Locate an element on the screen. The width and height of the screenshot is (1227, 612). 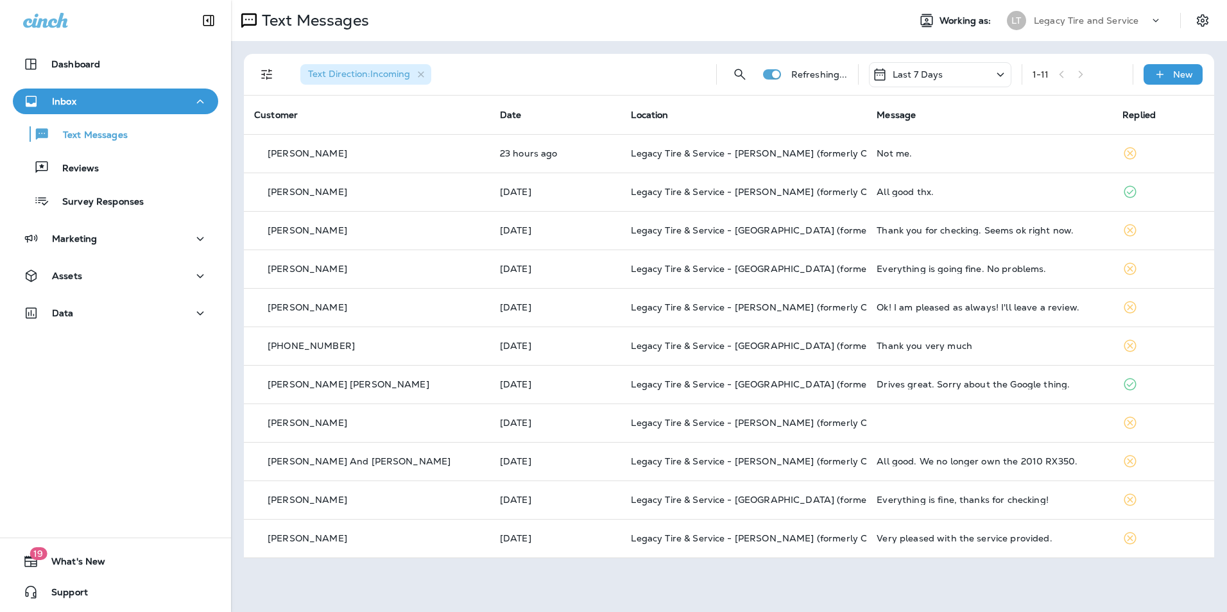
div: Everything is fine, thanks for checking! is located at coordinates (989, 500).